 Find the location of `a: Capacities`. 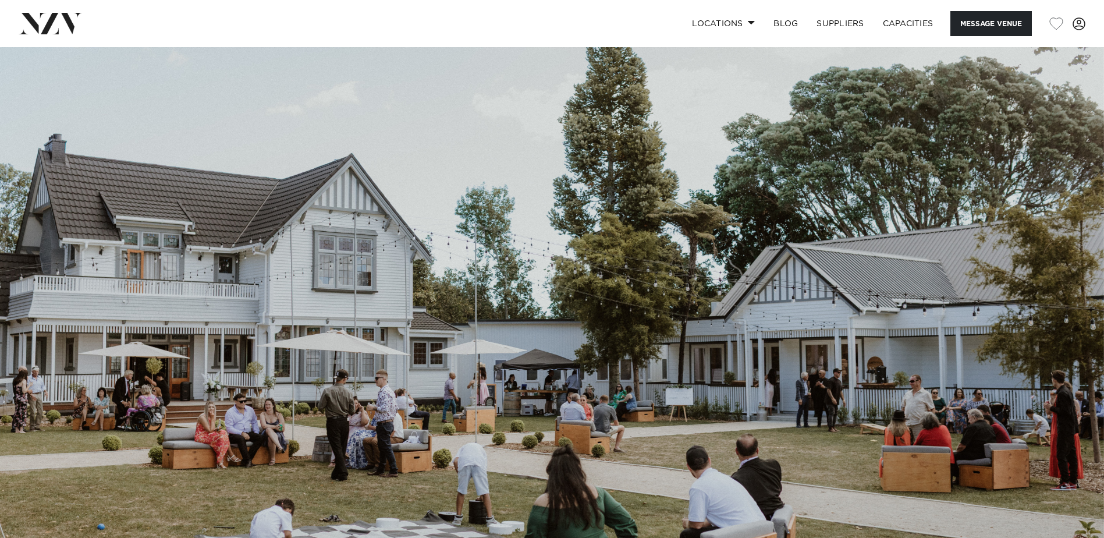

a: Capacities is located at coordinates (908, 23).